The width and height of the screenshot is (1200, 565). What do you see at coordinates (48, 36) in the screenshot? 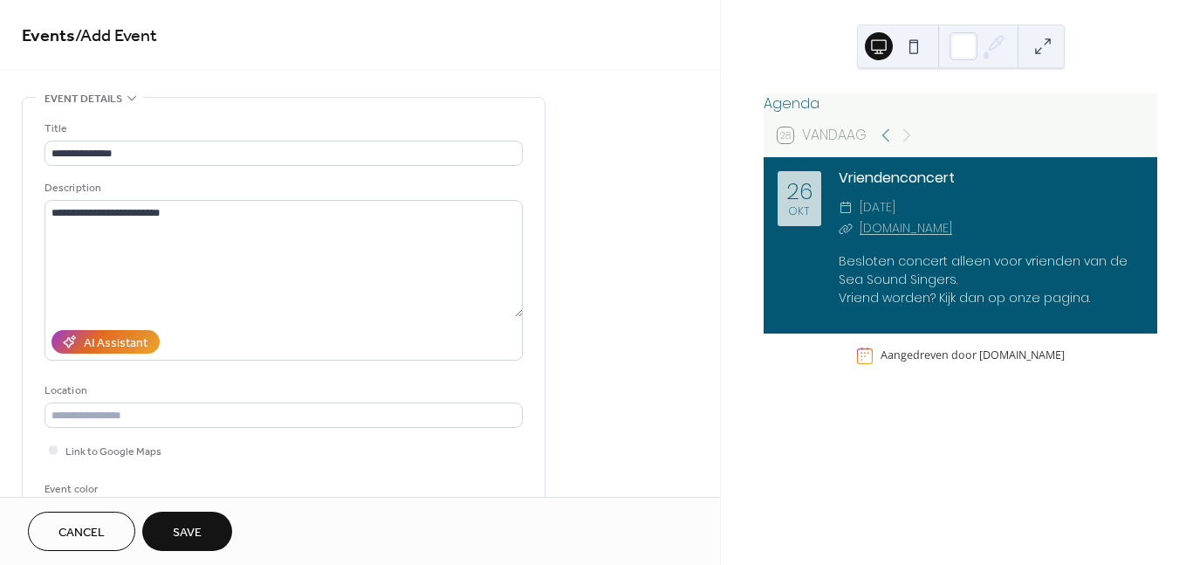
I see `a: Events` at bounding box center [48, 36].